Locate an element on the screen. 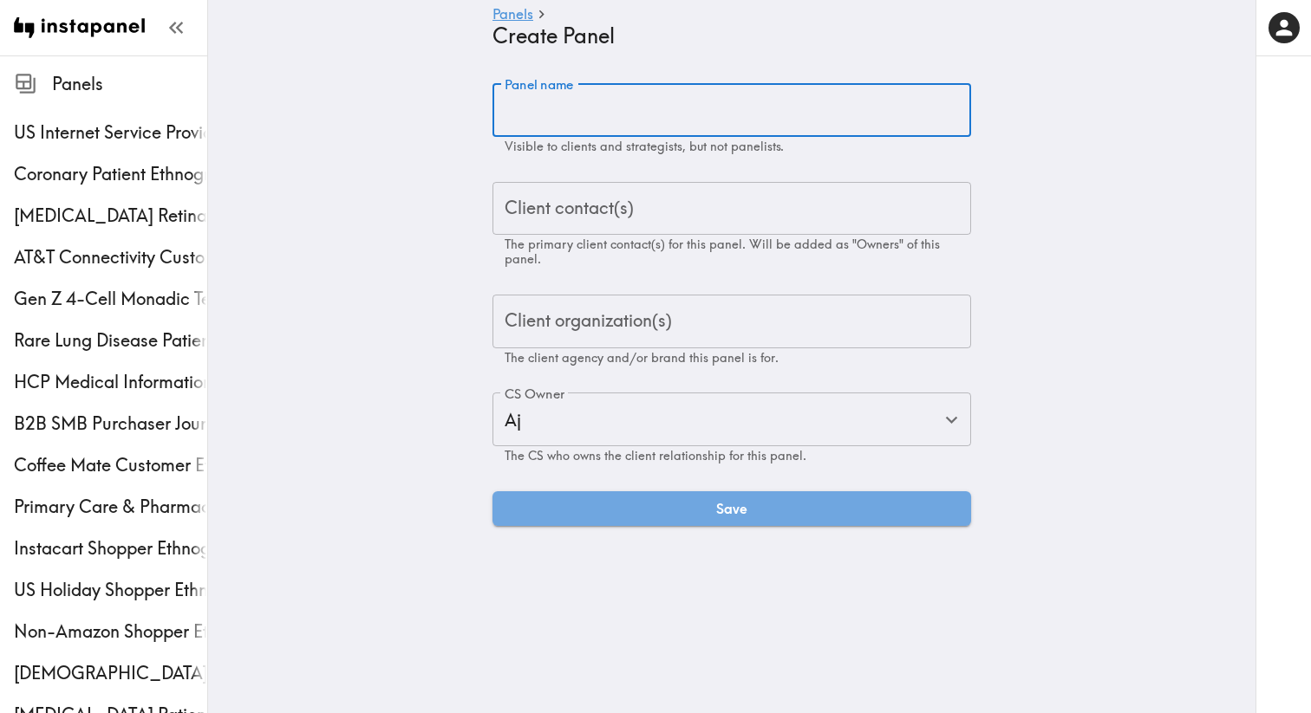 The height and width of the screenshot is (713, 1311). button: Open is located at coordinates (951, 420).